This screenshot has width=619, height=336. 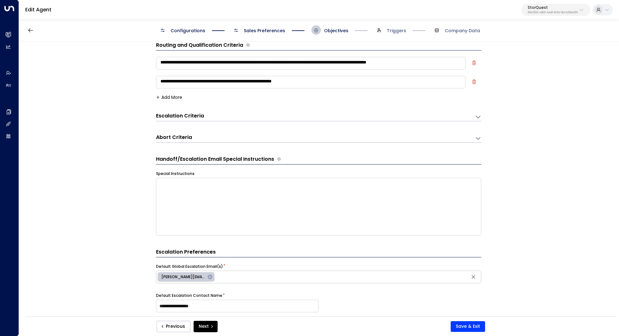 I want to click on span: Configurations, so click(x=188, y=31).